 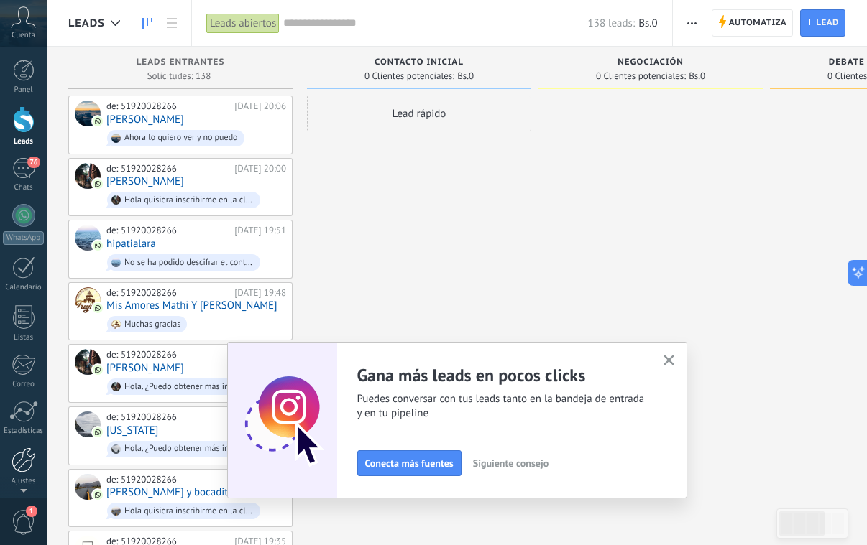 I want to click on button: Más, so click(x=691, y=23).